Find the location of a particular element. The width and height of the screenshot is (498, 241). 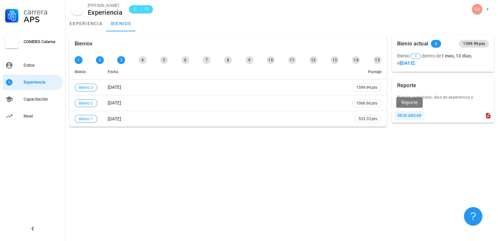

div: Bienios is located at coordinates (83, 44).